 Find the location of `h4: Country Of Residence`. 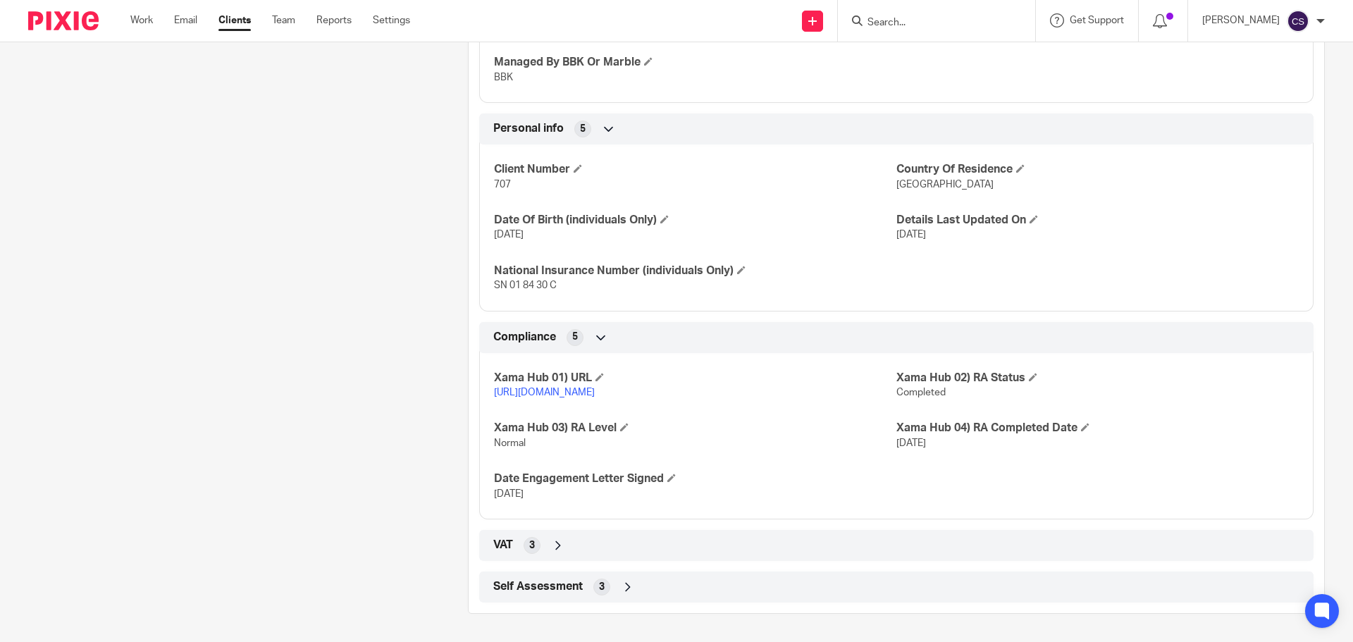

h4: Country Of Residence is located at coordinates (1097, 169).